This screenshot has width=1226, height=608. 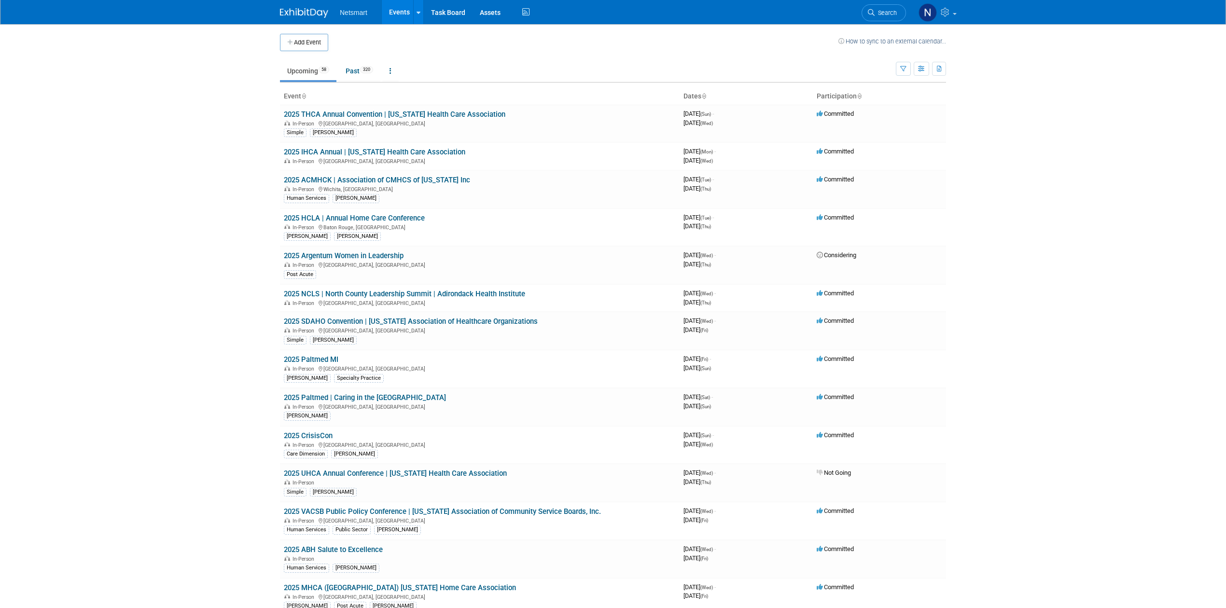 What do you see at coordinates (351, 530) in the screenshot?
I see `div: Public Sector` at bounding box center [351, 530].